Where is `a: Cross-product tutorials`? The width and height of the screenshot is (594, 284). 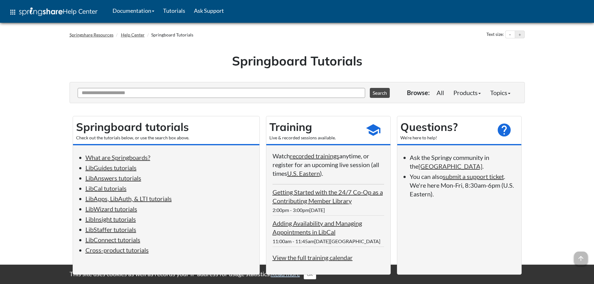
a: Cross-product tutorials is located at coordinates (117, 250).